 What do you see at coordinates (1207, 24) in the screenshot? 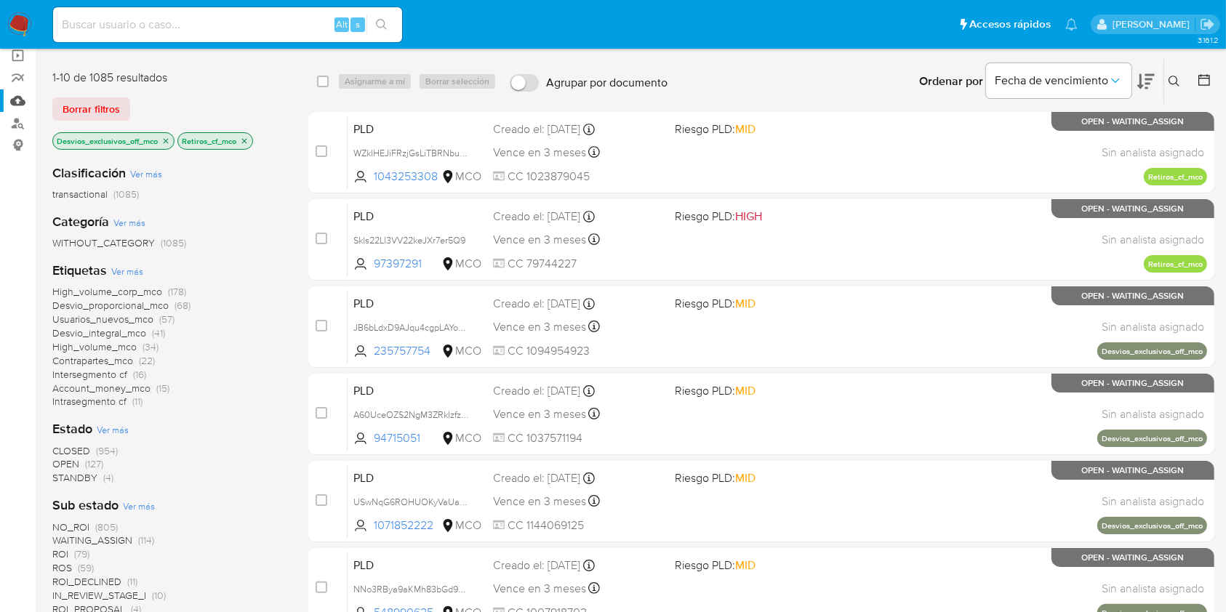
I see `a: Salir` at bounding box center [1207, 24].